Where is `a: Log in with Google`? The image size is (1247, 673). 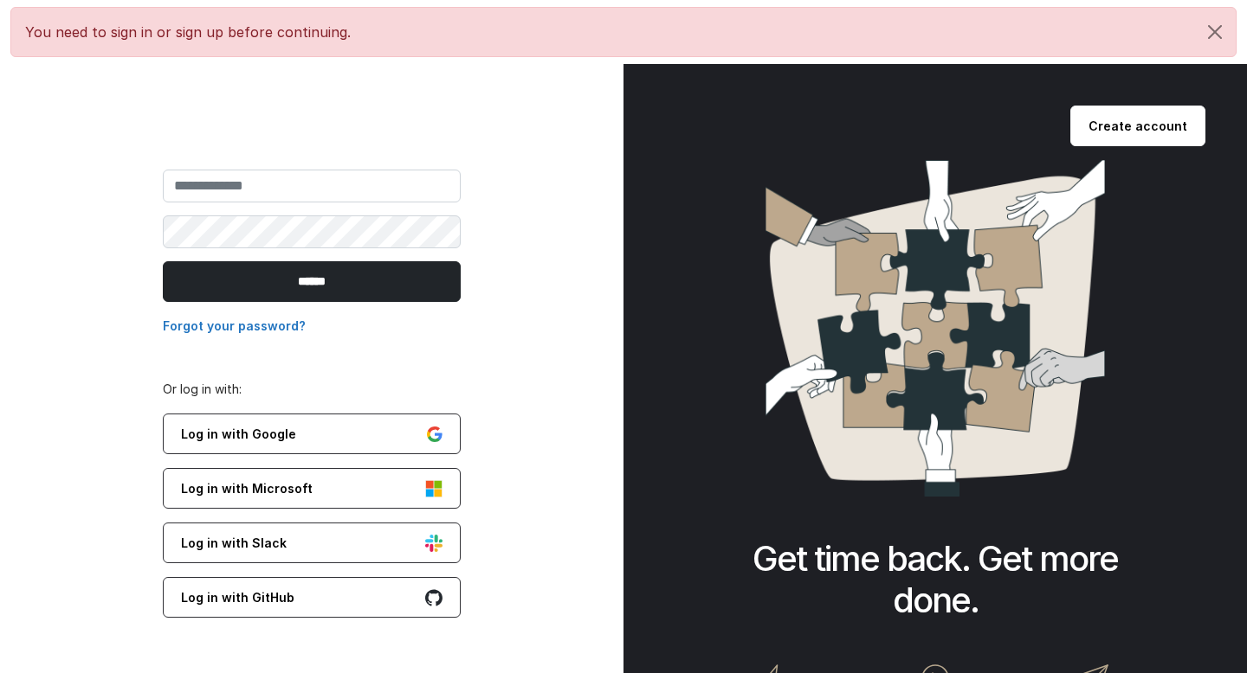 a: Log in with Google is located at coordinates (312, 434).